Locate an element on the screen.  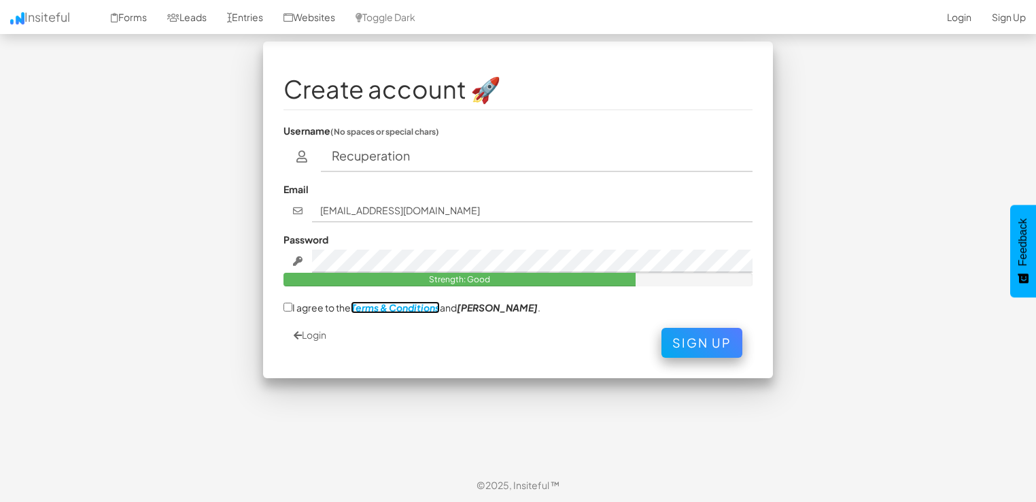
button: Feedback - Show survey is located at coordinates (1023, 251).